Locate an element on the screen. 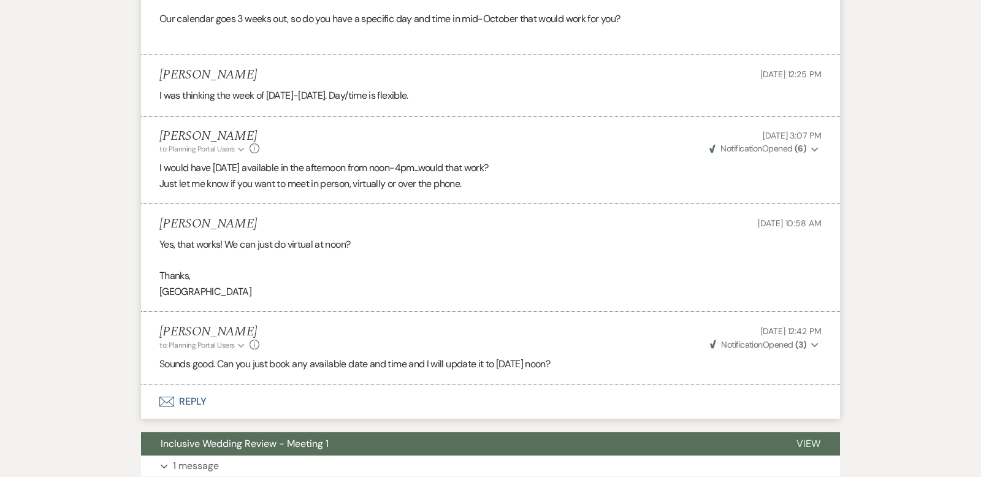 Image resolution: width=981 pixels, height=477 pixels. span: Inclusive Wedding Review - Meeting 1 is located at coordinates (245, 443).